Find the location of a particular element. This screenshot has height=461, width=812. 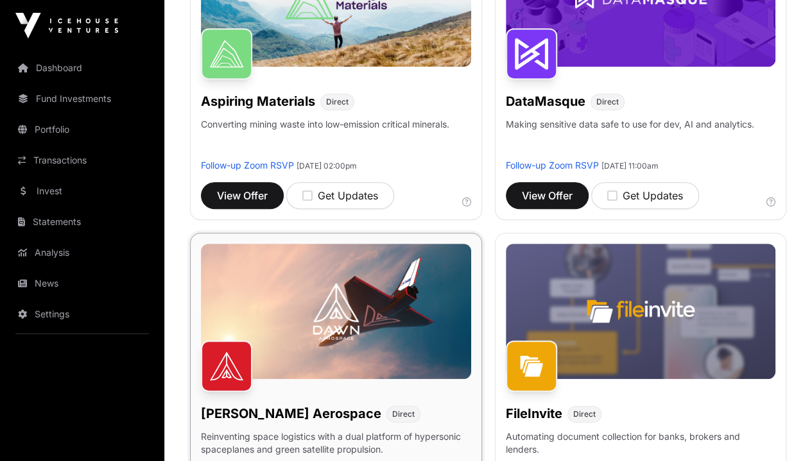

a: Fund Investments is located at coordinates (82, 99).